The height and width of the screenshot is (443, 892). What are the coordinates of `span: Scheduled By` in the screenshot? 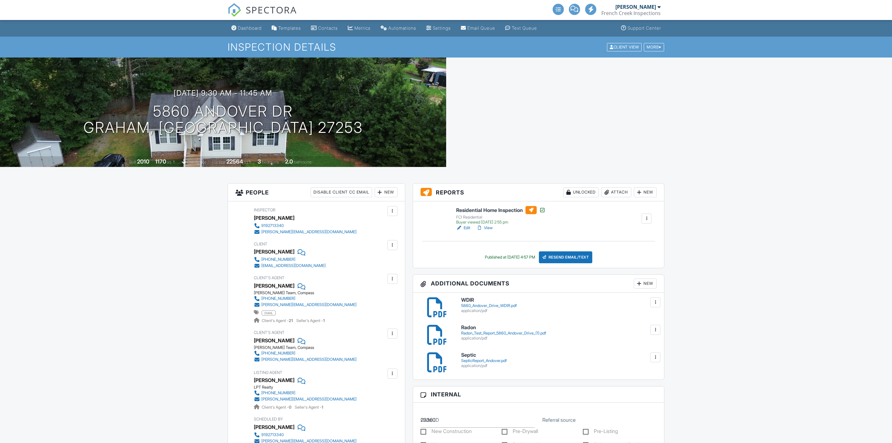 It's located at (268, 418).